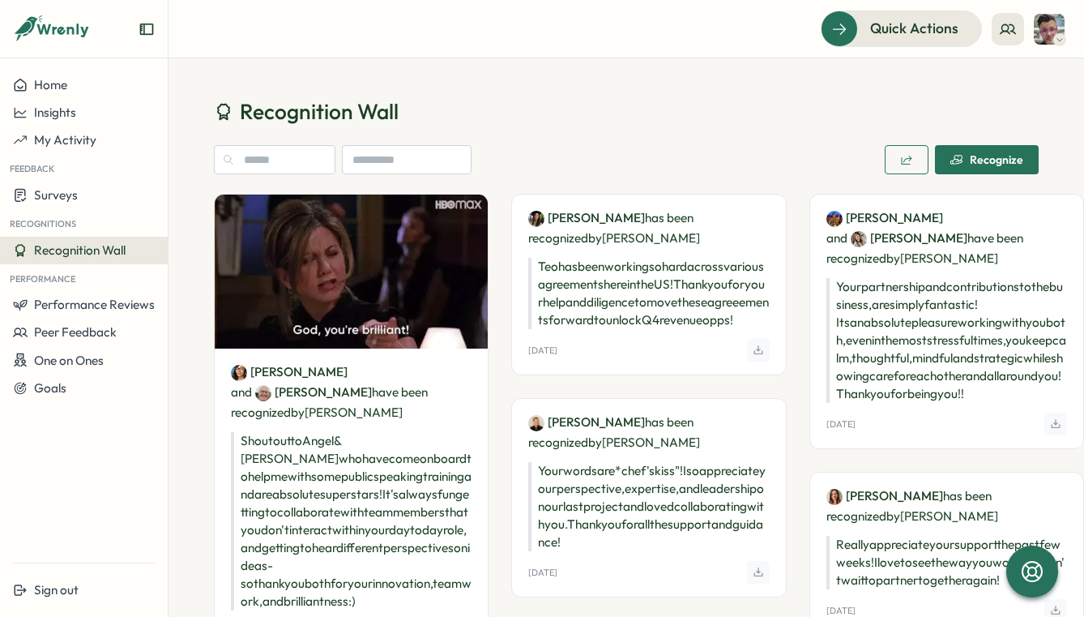 Image resolution: width=1084 pixels, height=617 pixels. Describe the element at coordinates (901, 28) in the screenshot. I see `button: Quick Actions` at that location.